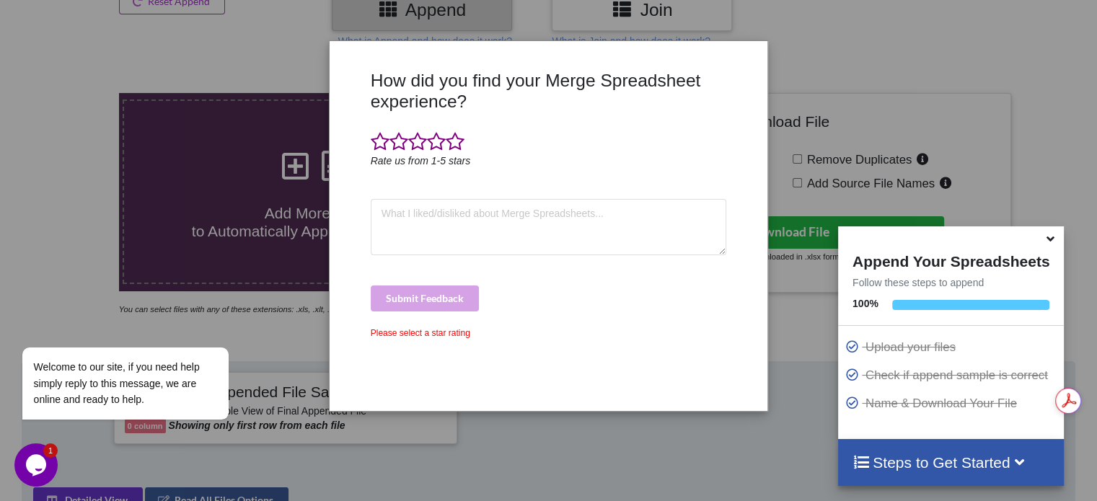  Describe the element at coordinates (951, 462) in the screenshot. I see `h4: Steps to Get Started` at that location.